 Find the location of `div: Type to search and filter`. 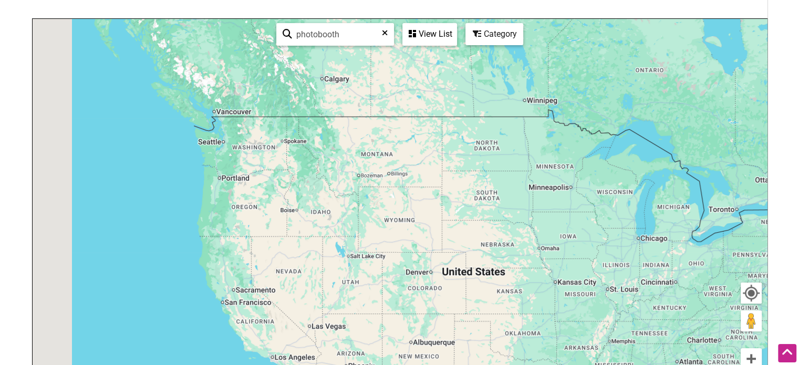

div: Type to search and filter is located at coordinates (335, 34).